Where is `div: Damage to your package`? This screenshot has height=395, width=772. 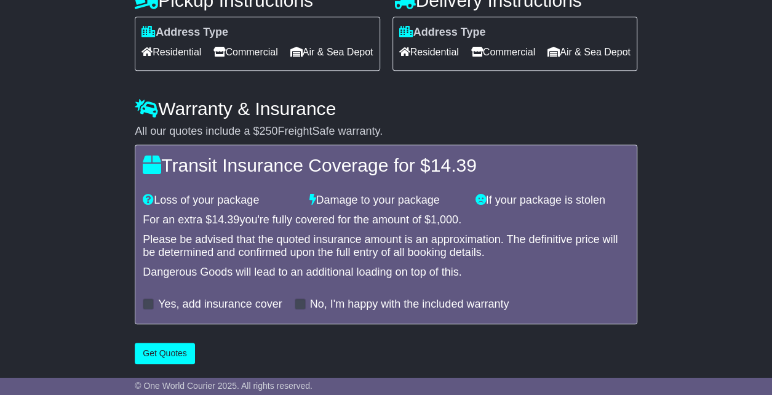 div: Damage to your package is located at coordinates (386, 200).